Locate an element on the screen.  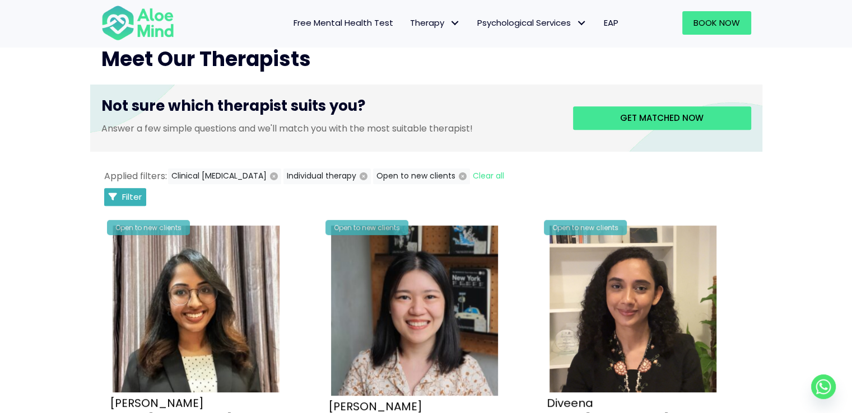
span: Meet Our Therapists is located at coordinates (206, 59).